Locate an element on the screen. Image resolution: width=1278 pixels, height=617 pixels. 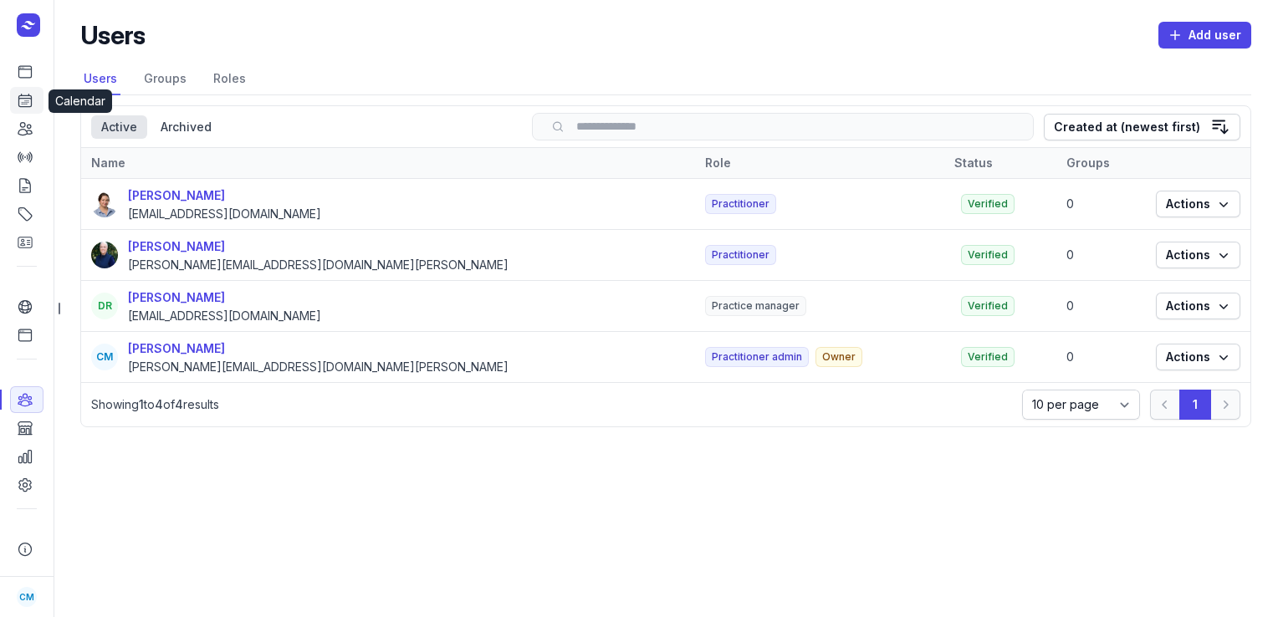
span: DR is located at coordinates (105, 306).